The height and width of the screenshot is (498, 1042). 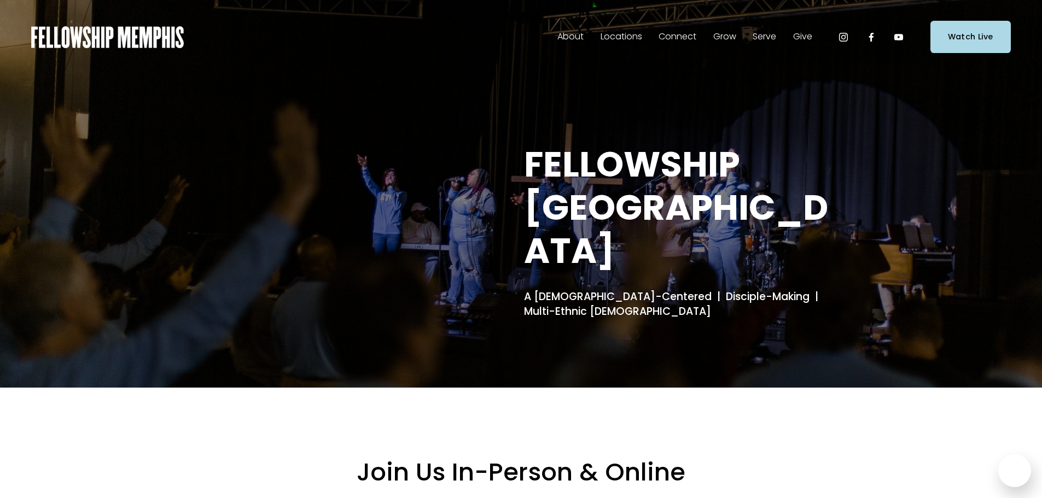 What do you see at coordinates (898, 37) in the screenshot?
I see `a: YouTube` at bounding box center [898, 37].